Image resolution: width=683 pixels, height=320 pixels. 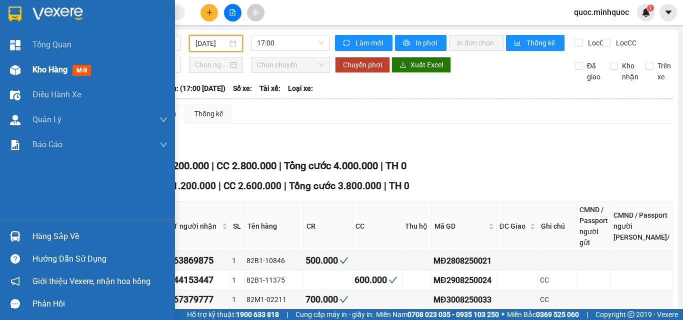 What do you see at coordinates (664, 71) in the screenshot?
I see `span: Trên xe` at bounding box center [664, 71].